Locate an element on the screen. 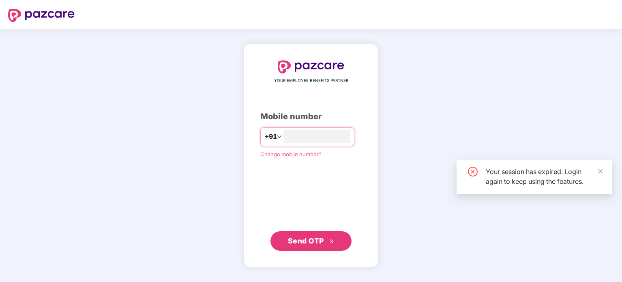 This screenshot has width=622, height=282. span: close-circle is located at coordinates (473, 172).